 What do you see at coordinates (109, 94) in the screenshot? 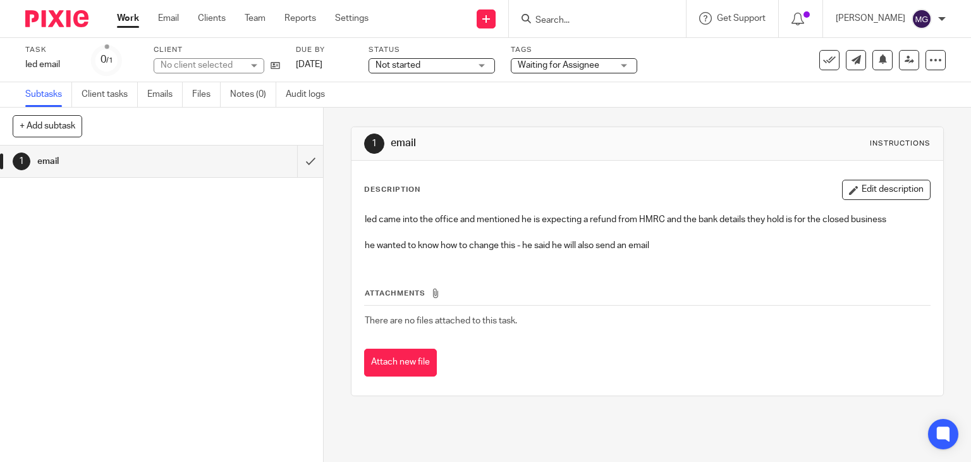
I see `a: Client tasks` at bounding box center [109, 94].